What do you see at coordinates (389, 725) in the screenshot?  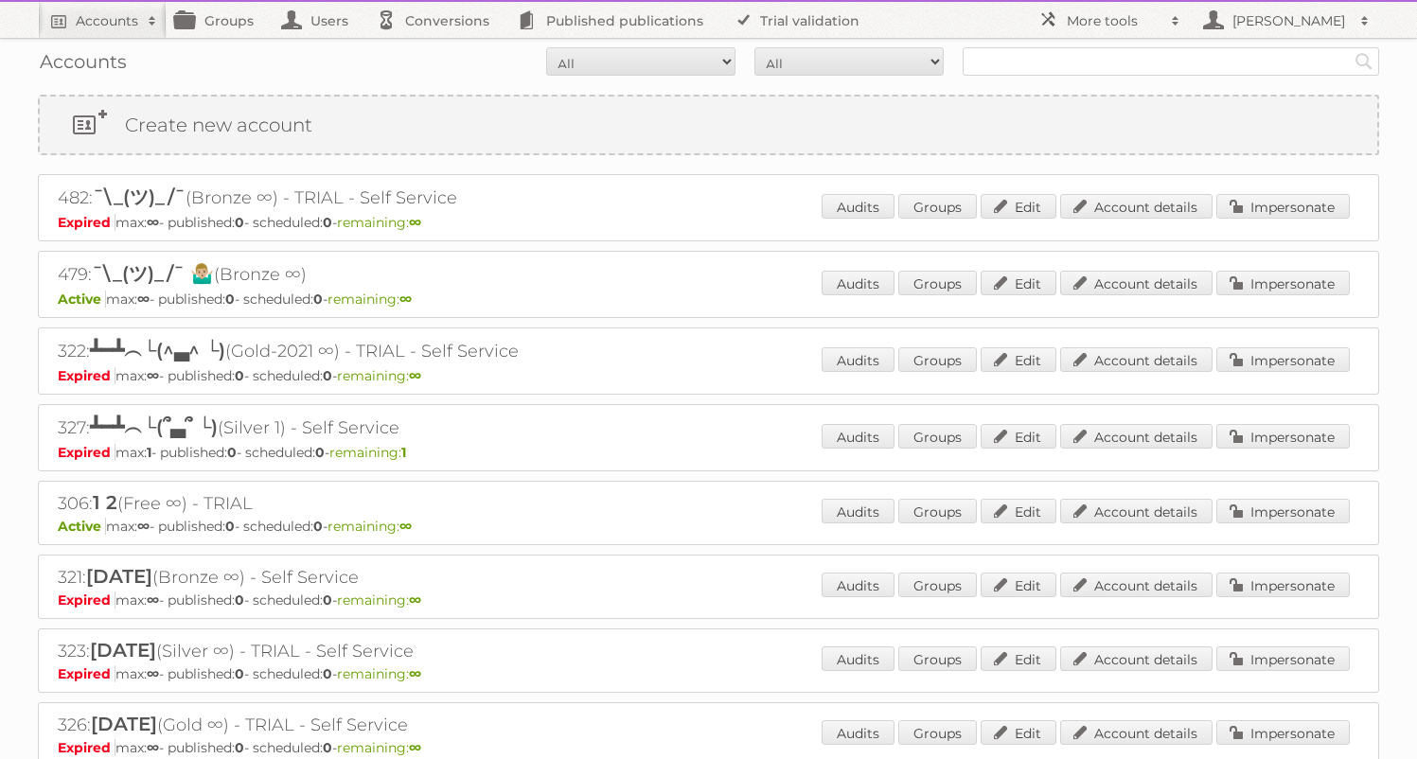 I see `h2: 326: (Gold ∞) - TRIAL - Self Service` at bounding box center [389, 725].